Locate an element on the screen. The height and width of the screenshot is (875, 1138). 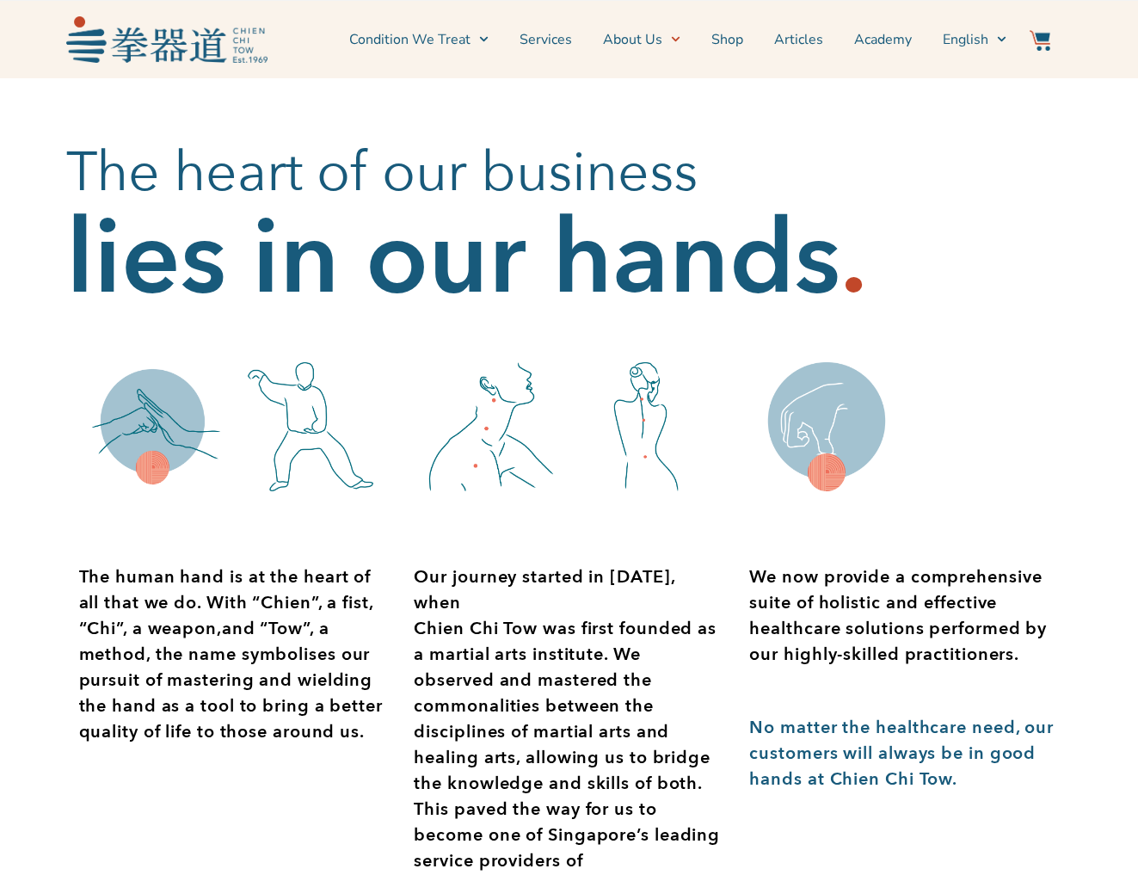
a: Academy is located at coordinates (882, 40).